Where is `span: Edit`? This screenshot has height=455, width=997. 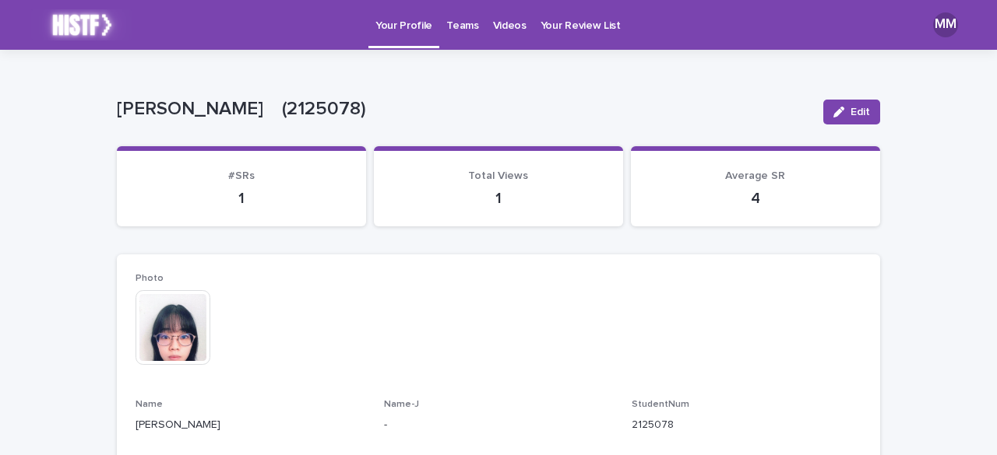 span: Edit is located at coordinates (860, 112).